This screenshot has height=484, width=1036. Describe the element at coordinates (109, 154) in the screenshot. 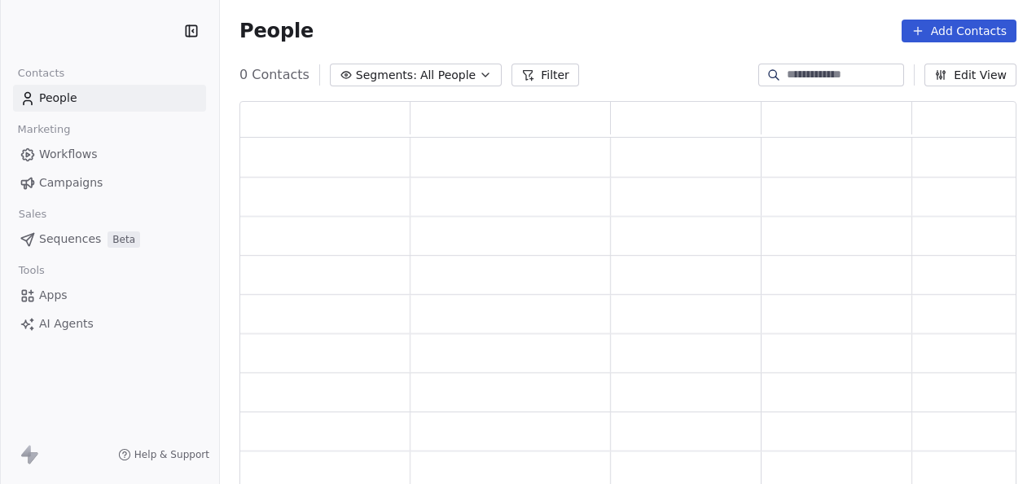

I see `a: Workflows` at that location.